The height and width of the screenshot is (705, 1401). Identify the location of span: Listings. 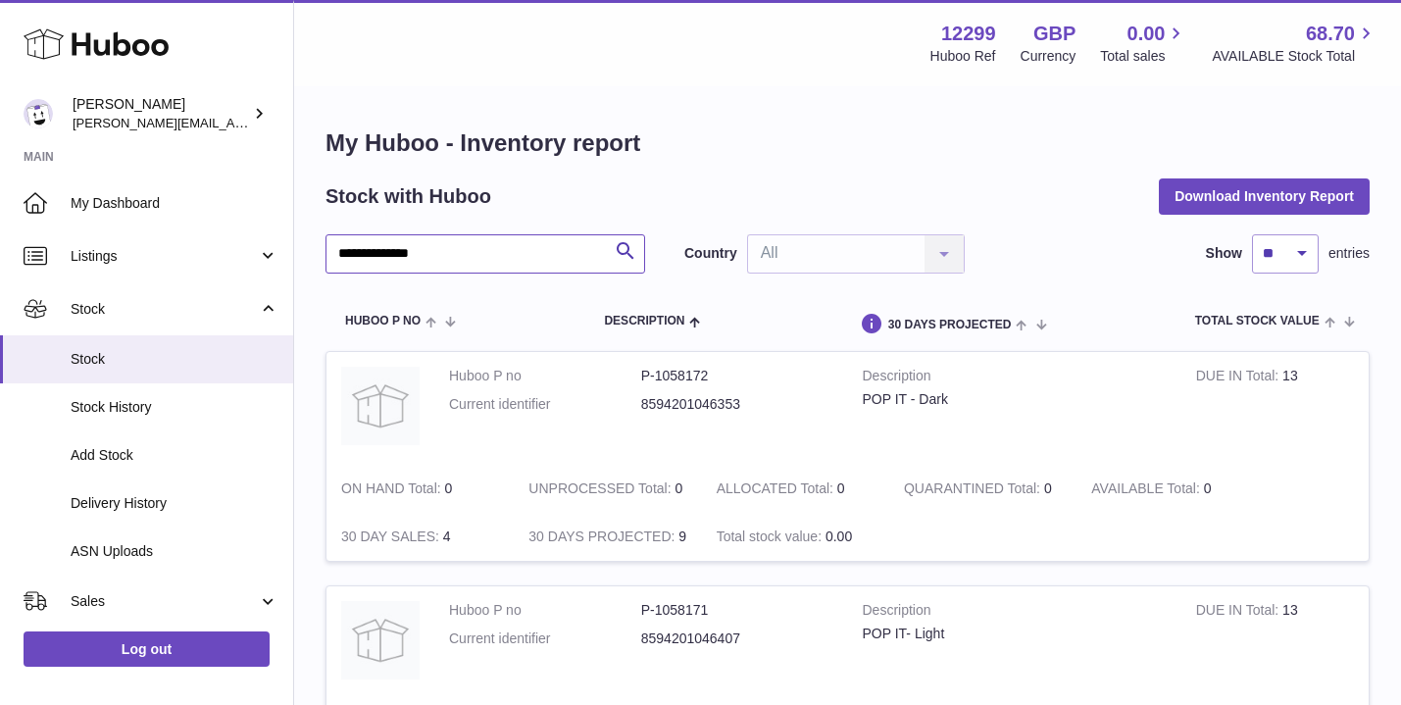
(164, 256).